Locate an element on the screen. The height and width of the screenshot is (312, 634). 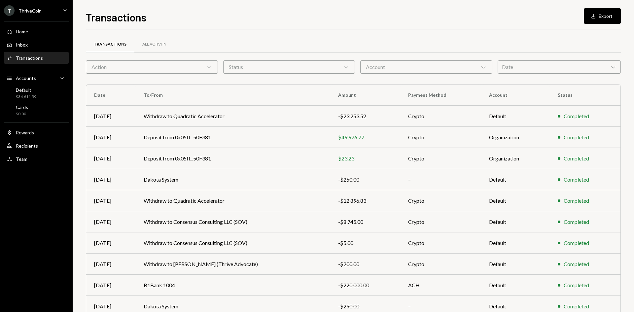
div: -$12,896.83 is located at coordinates (365, 201).